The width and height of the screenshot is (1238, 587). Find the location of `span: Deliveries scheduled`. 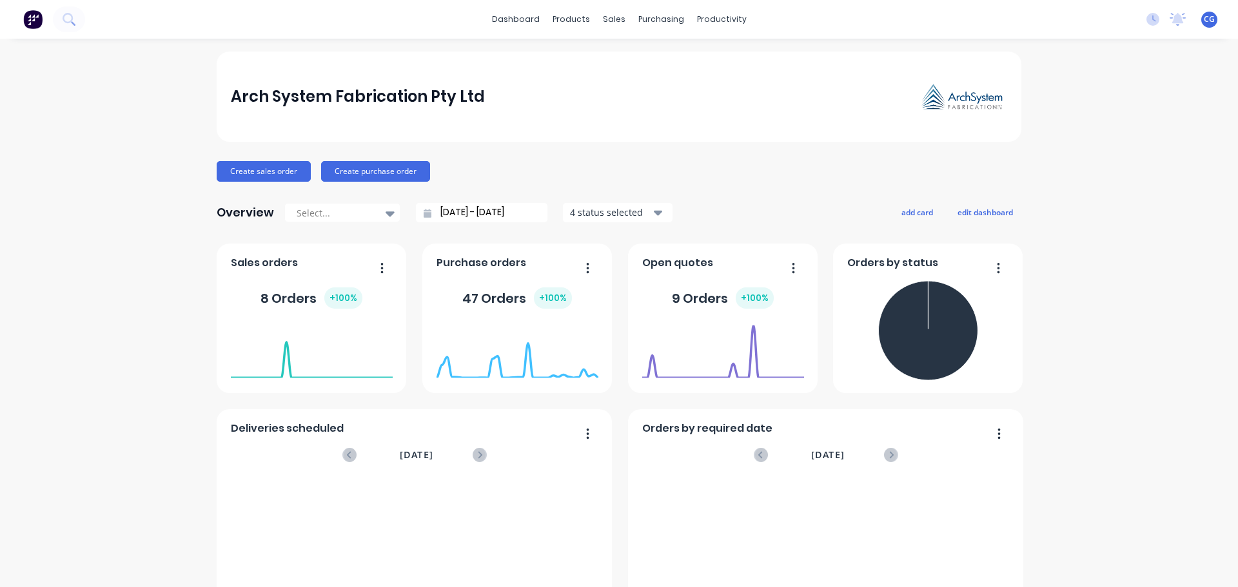

span: Deliveries scheduled is located at coordinates (287, 429).